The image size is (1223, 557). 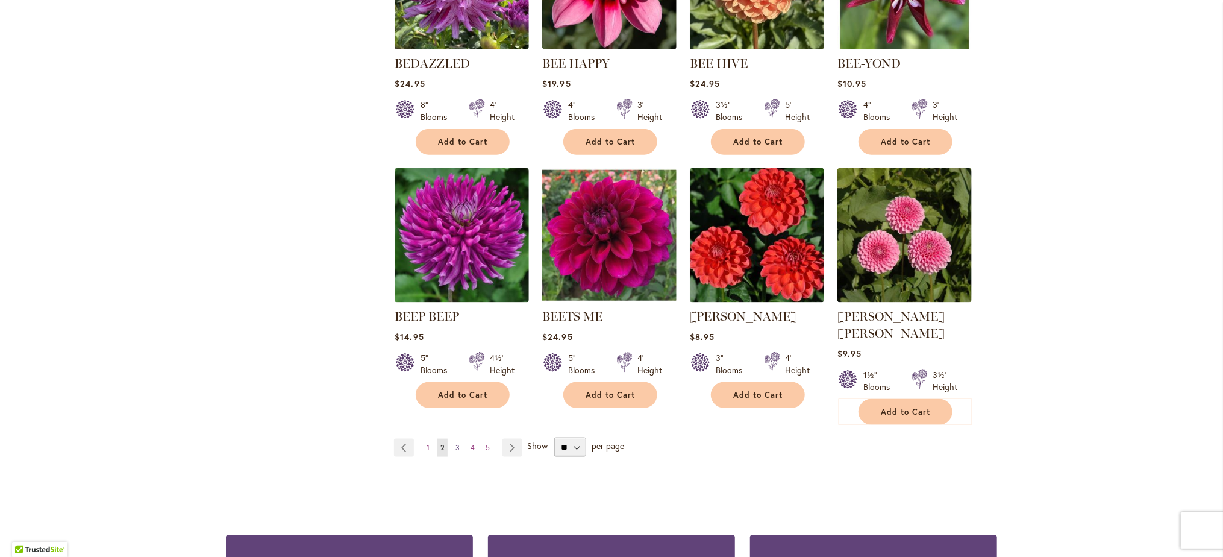 What do you see at coordinates (428, 447) in the screenshot?
I see `span: 1` at bounding box center [428, 447].